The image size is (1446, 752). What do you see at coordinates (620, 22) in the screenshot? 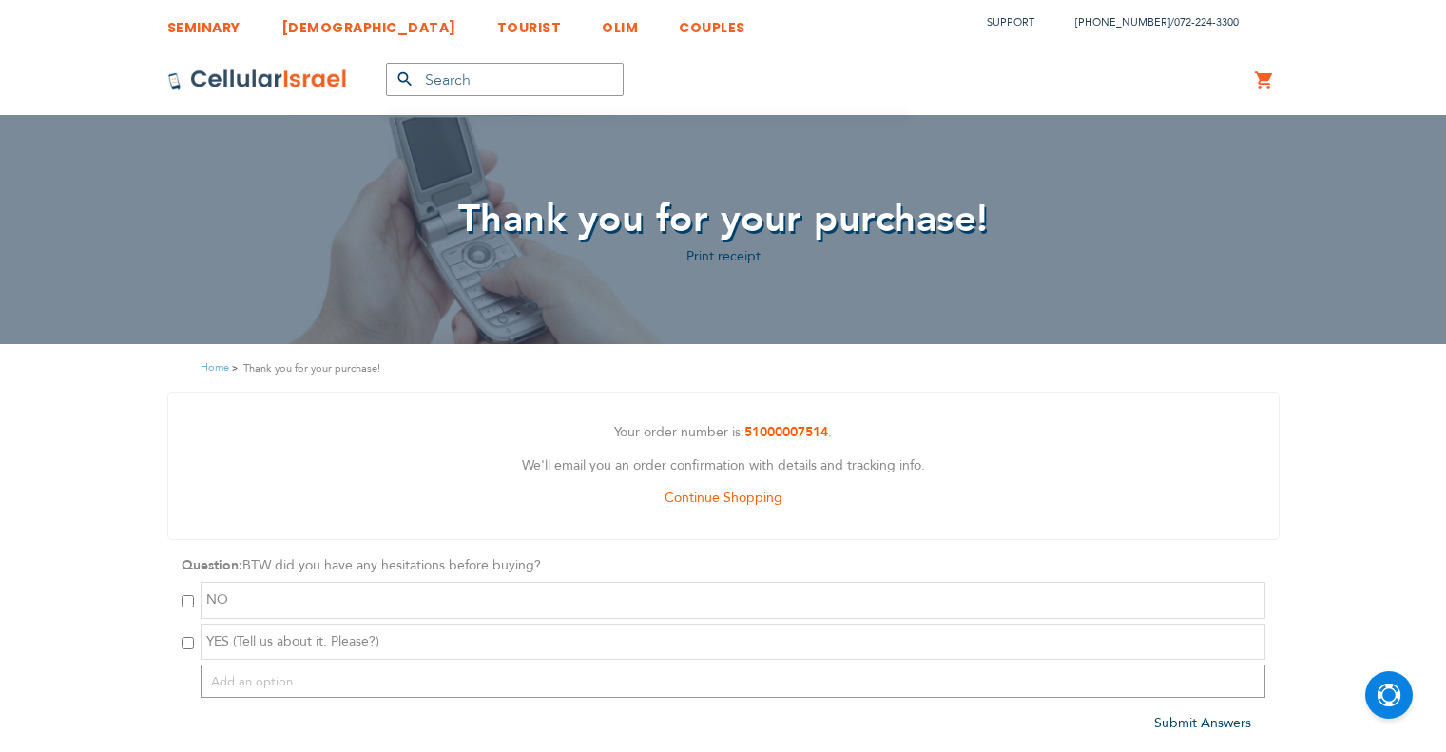
I see `a: OLIM` at bounding box center [620, 22].